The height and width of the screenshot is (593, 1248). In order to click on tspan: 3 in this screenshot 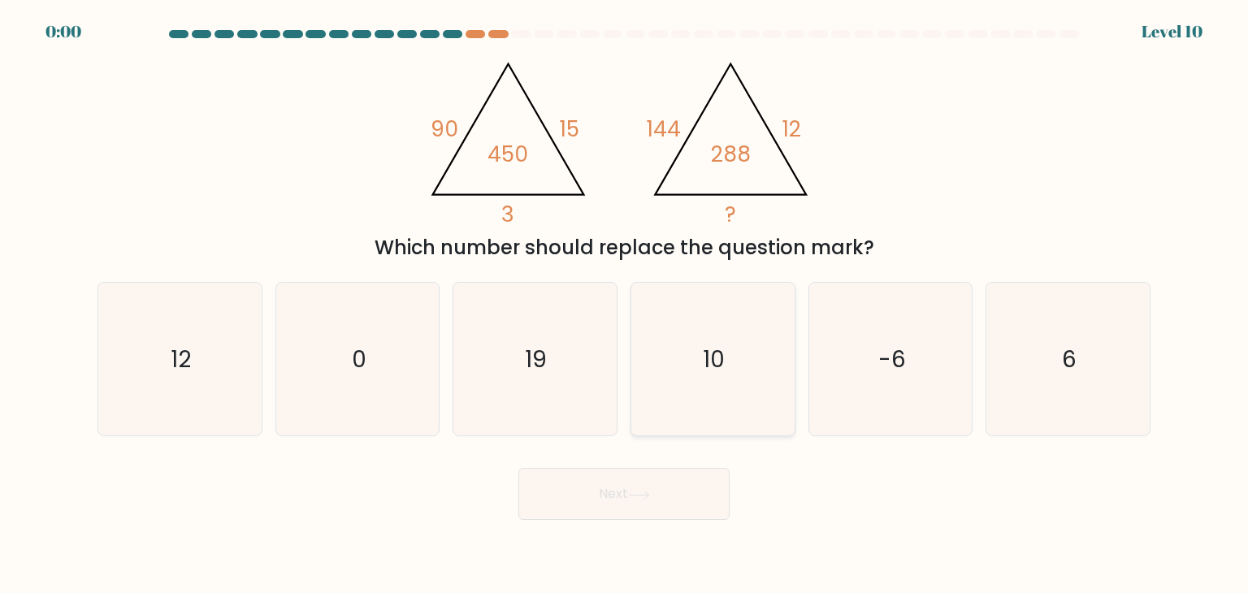, I will do `click(509, 214)`.